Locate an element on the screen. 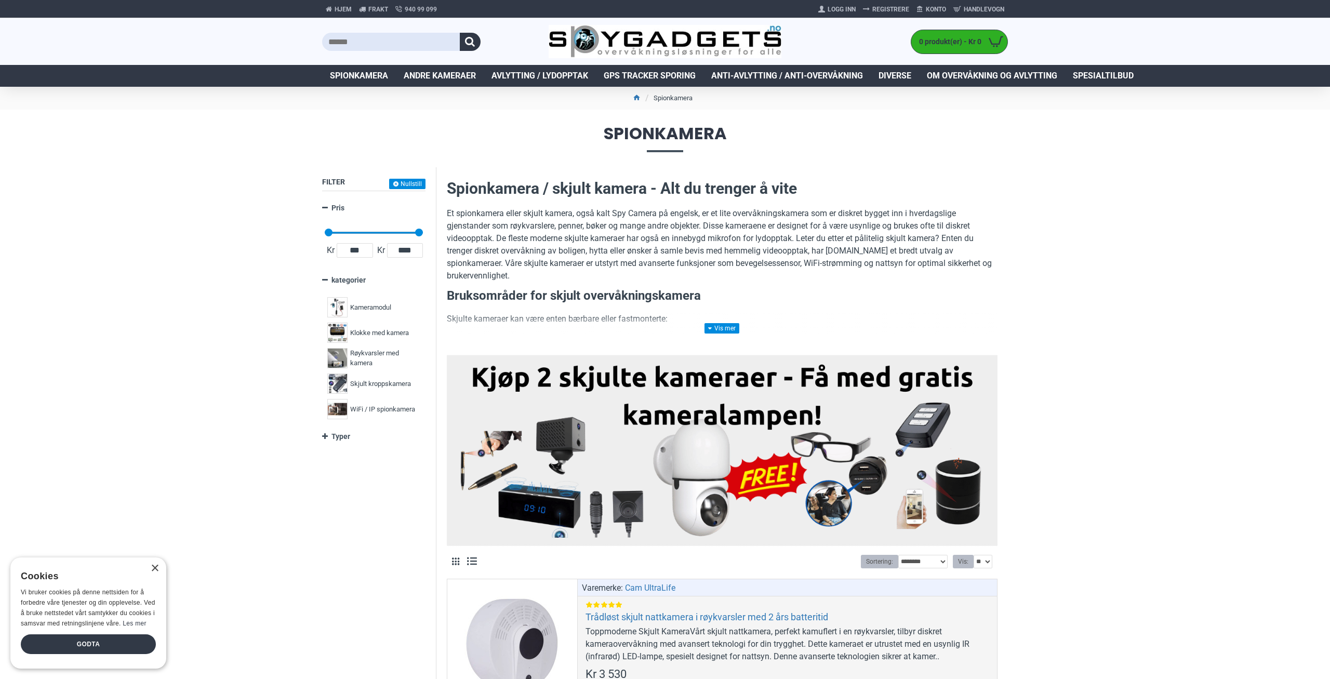 The width and height of the screenshot is (1330, 679). a: Spionkamera is located at coordinates (359, 76).